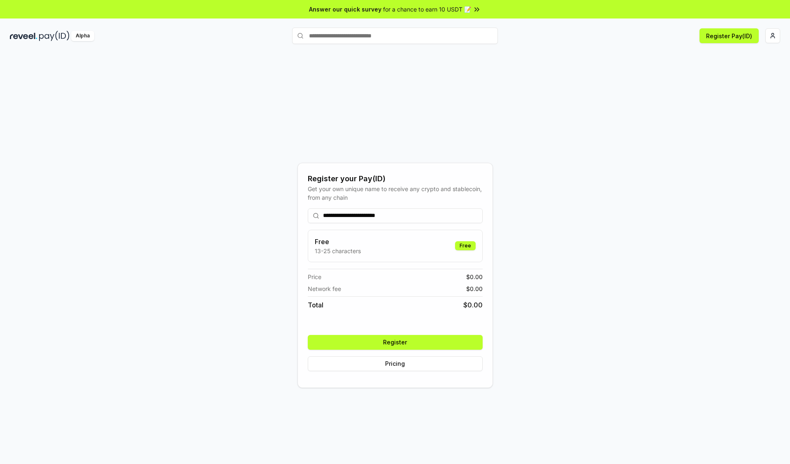 The image size is (790, 464). Describe the element at coordinates (345, 9) in the screenshot. I see `span: Answer our quick survey` at that location.